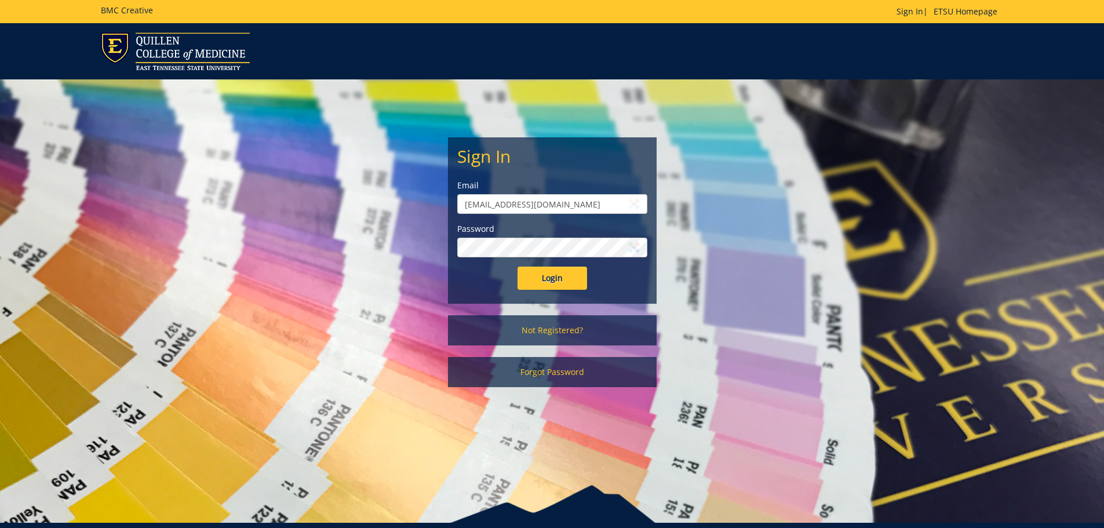 Image resolution: width=1104 pixels, height=528 pixels. I want to click on h5: BMC Creative, so click(127, 10).